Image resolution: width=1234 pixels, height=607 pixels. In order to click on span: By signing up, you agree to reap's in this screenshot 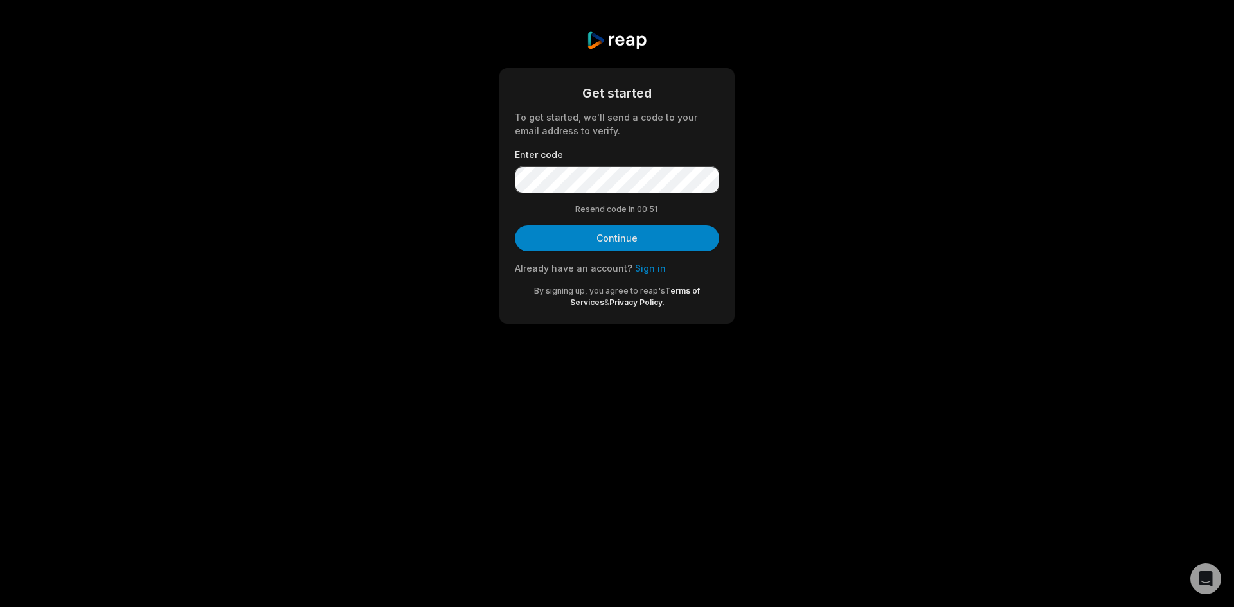, I will do `click(600, 291)`.